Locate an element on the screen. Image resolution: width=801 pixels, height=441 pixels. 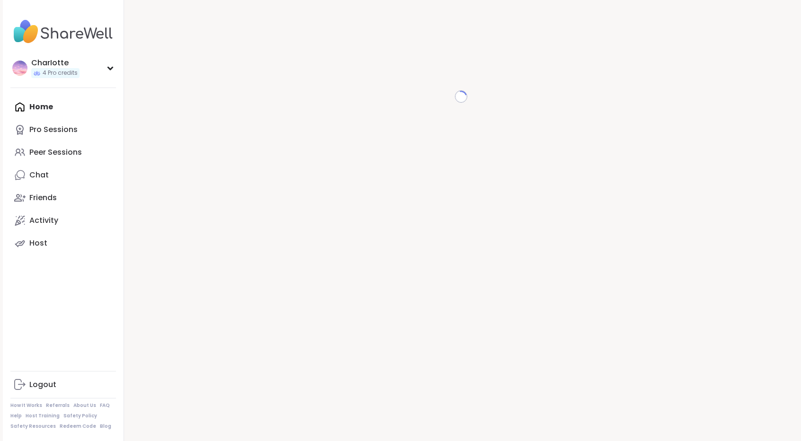
a: Chat is located at coordinates (63, 175).